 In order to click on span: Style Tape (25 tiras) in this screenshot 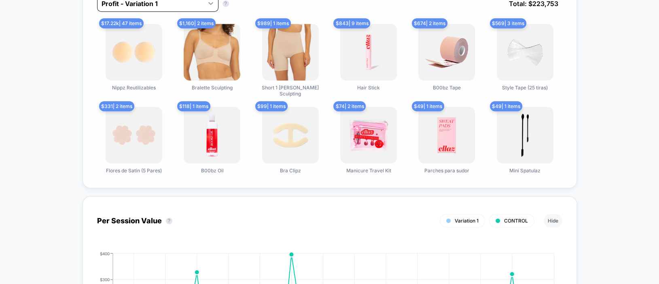, I will do `click(525, 87)`.